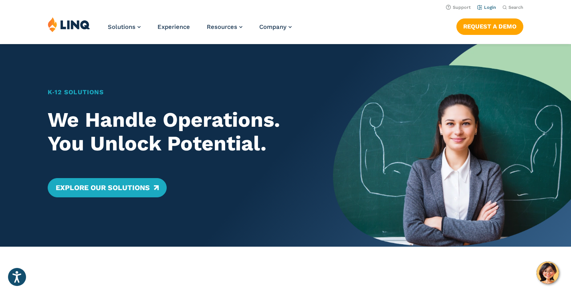 The image size is (571, 294). Describe the element at coordinates (179, 92) in the screenshot. I see `h1: K‑12 Solutions` at that location.